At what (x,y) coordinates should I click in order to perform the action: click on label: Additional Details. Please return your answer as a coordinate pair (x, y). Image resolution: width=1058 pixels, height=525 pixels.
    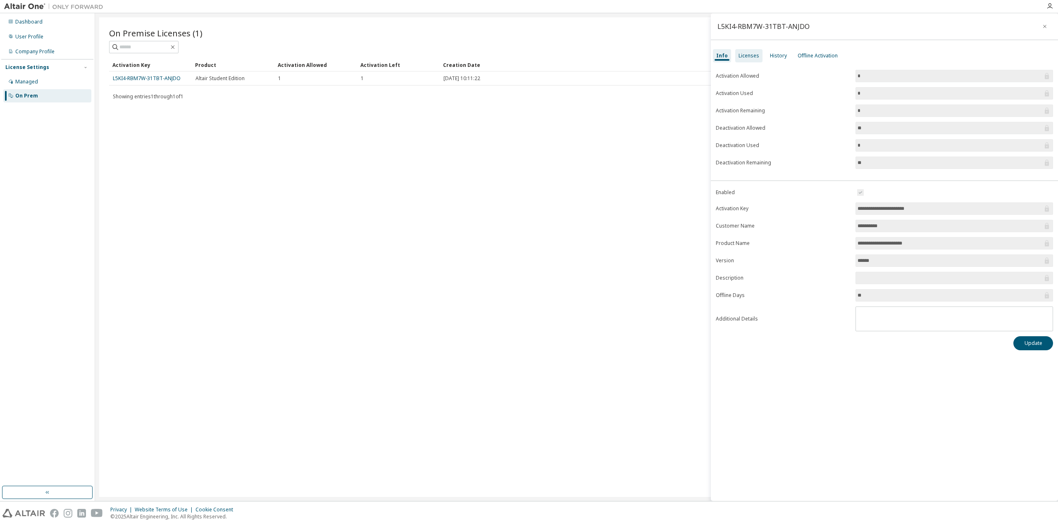
    Looking at the image, I should click on (783, 319).